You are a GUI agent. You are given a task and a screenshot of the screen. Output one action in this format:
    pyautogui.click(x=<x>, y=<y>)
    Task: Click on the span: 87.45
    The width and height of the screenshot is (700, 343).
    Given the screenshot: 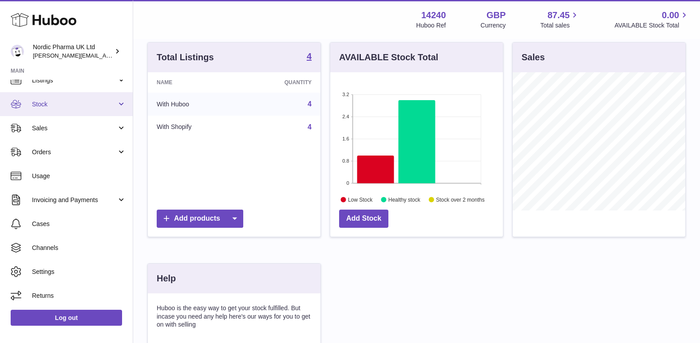 What is the action you would take?
    pyautogui.click(x=558, y=15)
    